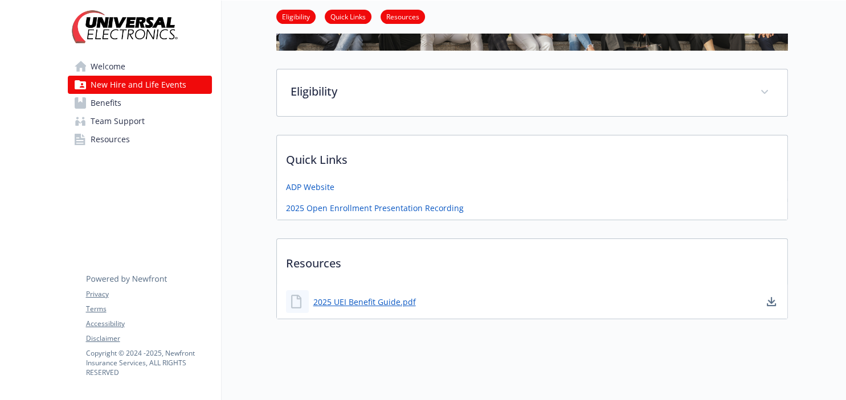 This screenshot has height=400, width=846. What do you see at coordinates (117, 121) in the screenshot?
I see `span: Team Support` at bounding box center [117, 121].